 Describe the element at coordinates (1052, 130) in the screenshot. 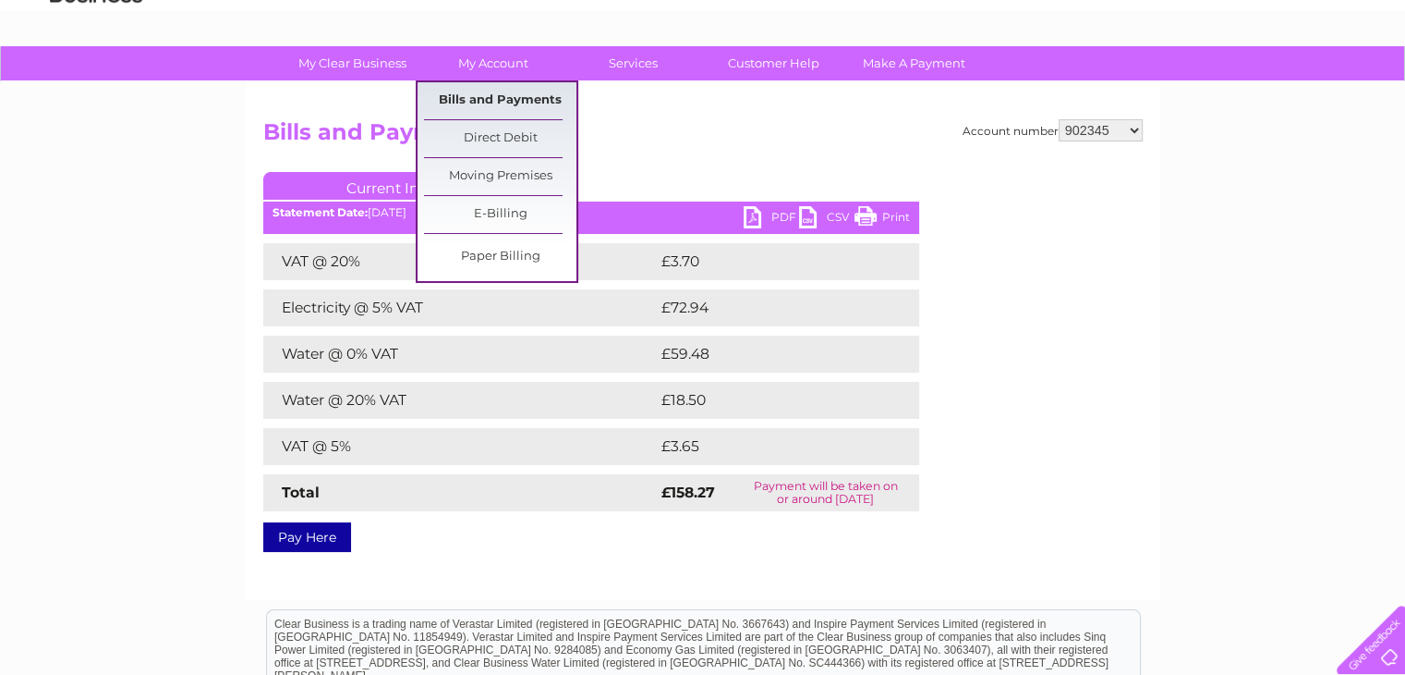

I see `div: Account number` at that location.